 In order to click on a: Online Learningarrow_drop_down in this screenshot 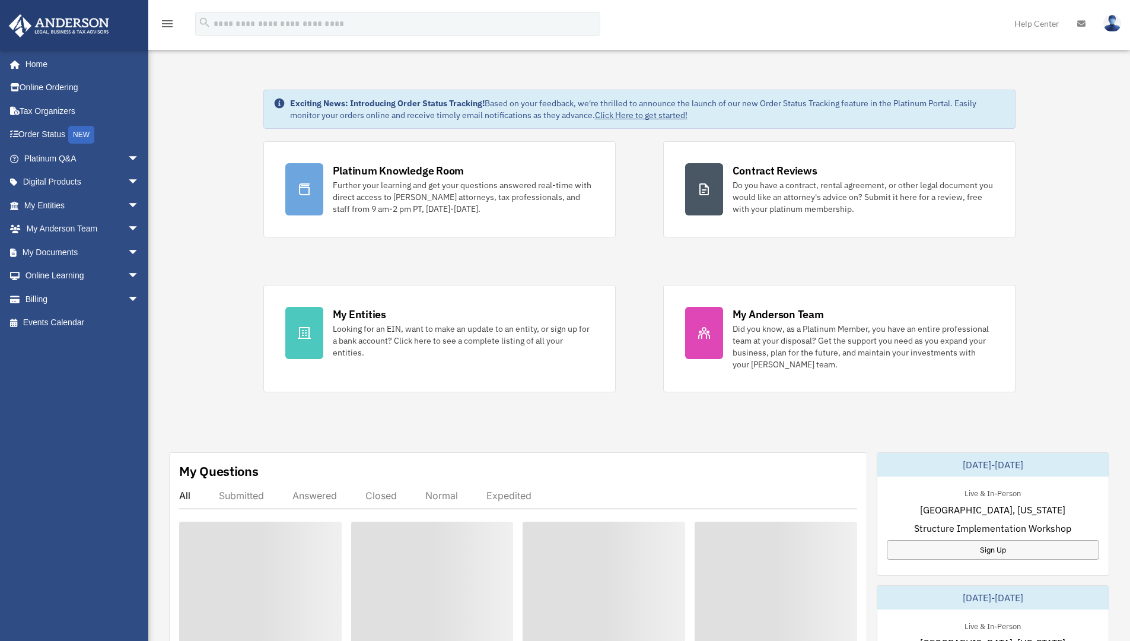, I will do `click(82, 276)`.